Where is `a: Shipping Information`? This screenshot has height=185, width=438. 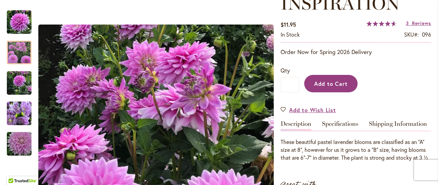
a: Shipping Information is located at coordinates (398, 126).